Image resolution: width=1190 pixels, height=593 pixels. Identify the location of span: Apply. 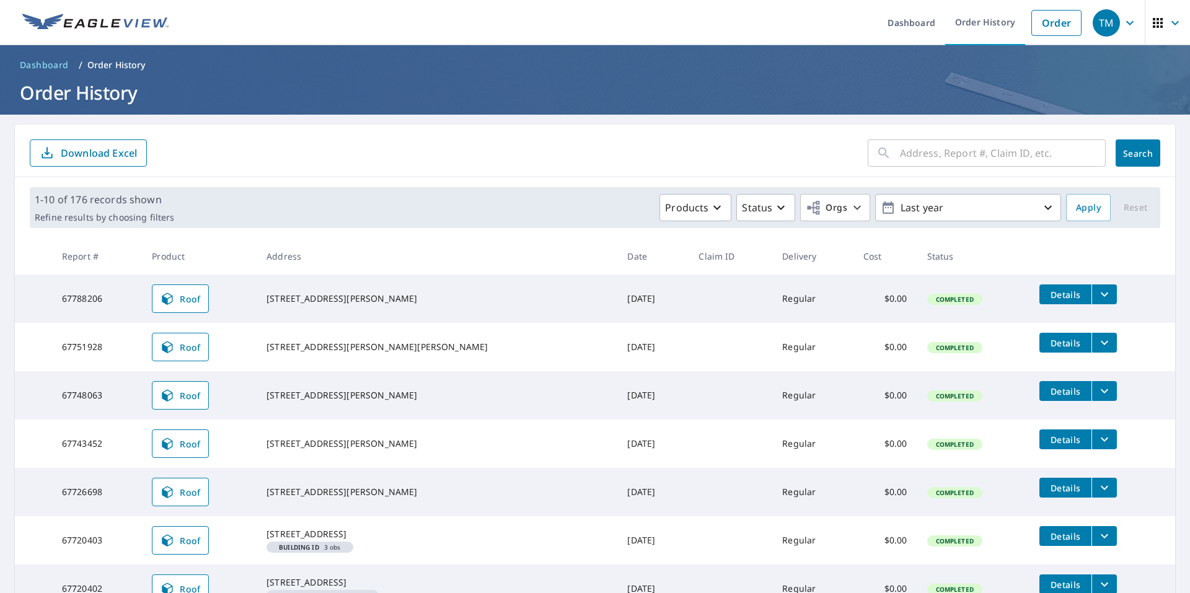
(1088, 208).